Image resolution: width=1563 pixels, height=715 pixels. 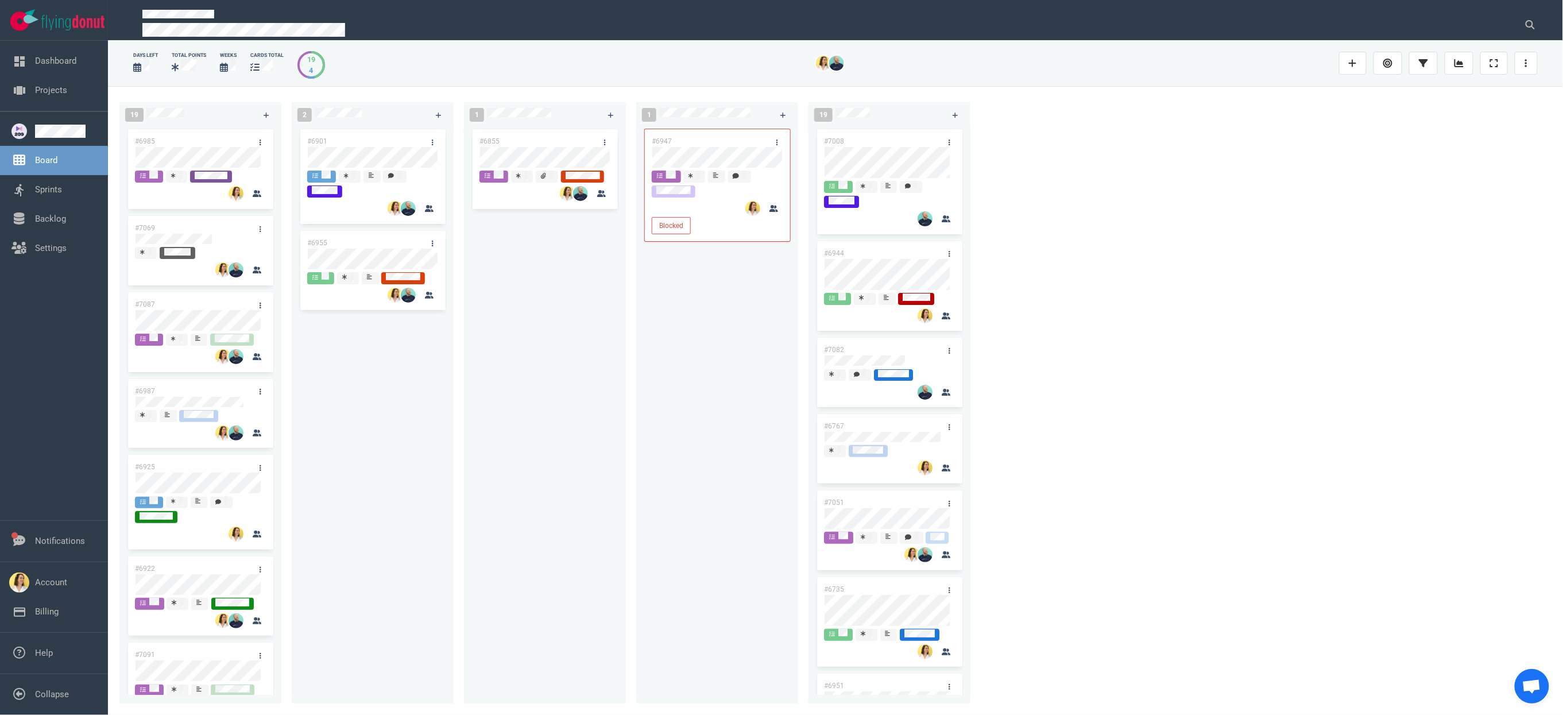 What do you see at coordinates (145, 655) in the screenshot?
I see `a: #7091` at bounding box center [145, 655].